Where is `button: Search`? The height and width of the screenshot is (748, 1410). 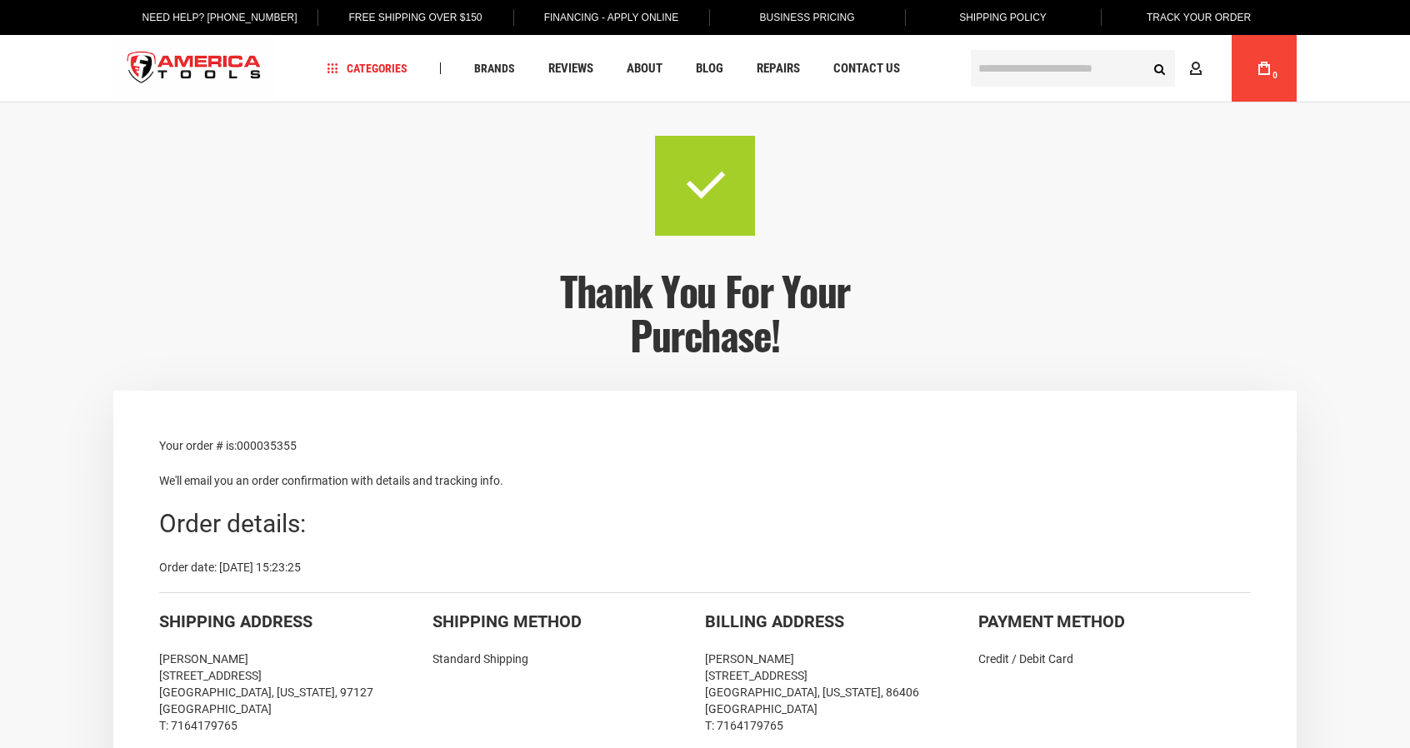 button: Search is located at coordinates (1159, 68).